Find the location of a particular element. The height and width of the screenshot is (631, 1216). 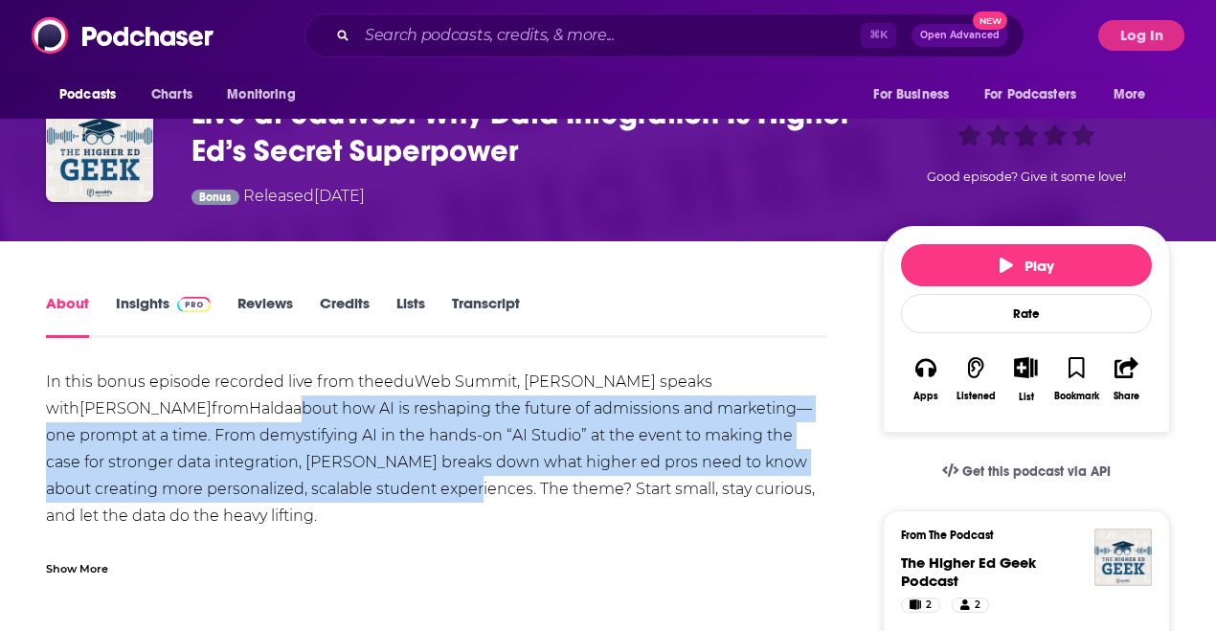

div: Apps is located at coordinates (926, 396).